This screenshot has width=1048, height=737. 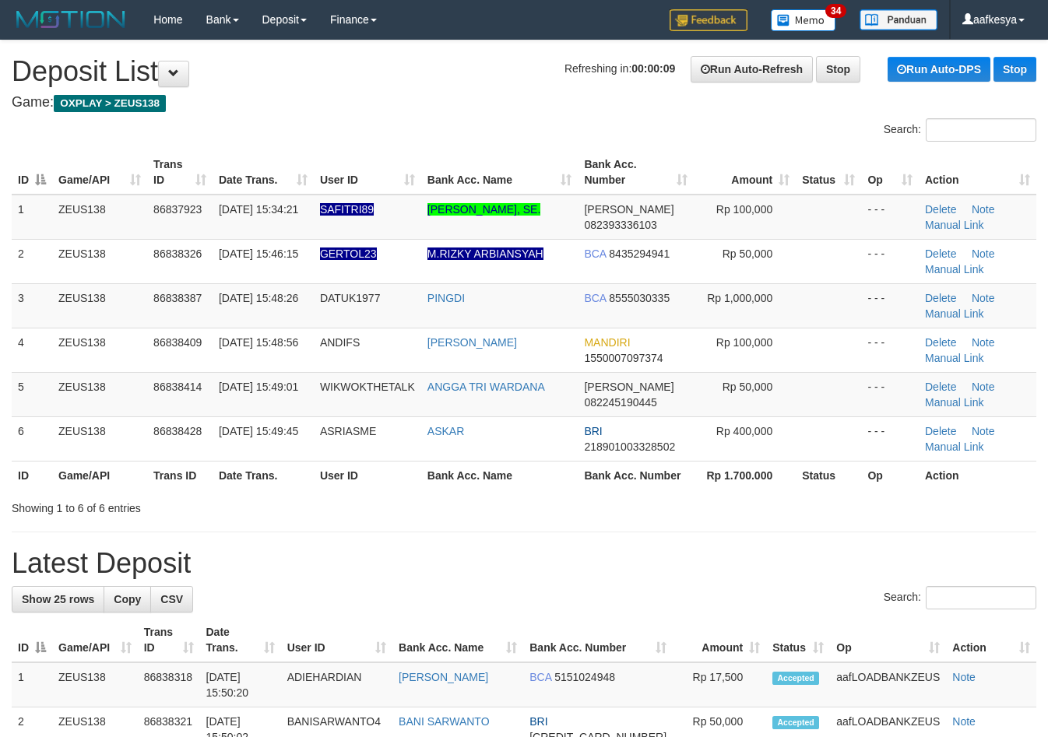 What do you see at coordinates (1014, 69) in the screenshot?
I see `a: Stop` at bounding box center [1014, 69].